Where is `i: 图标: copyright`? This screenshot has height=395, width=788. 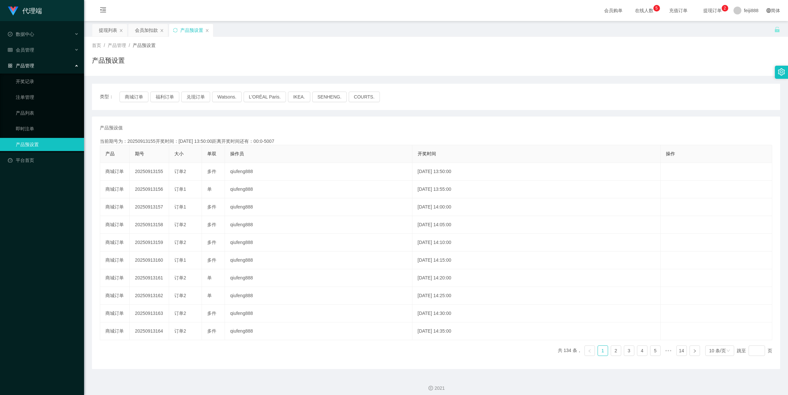 i: 图标: copyright is located at coordinates (431, 388).